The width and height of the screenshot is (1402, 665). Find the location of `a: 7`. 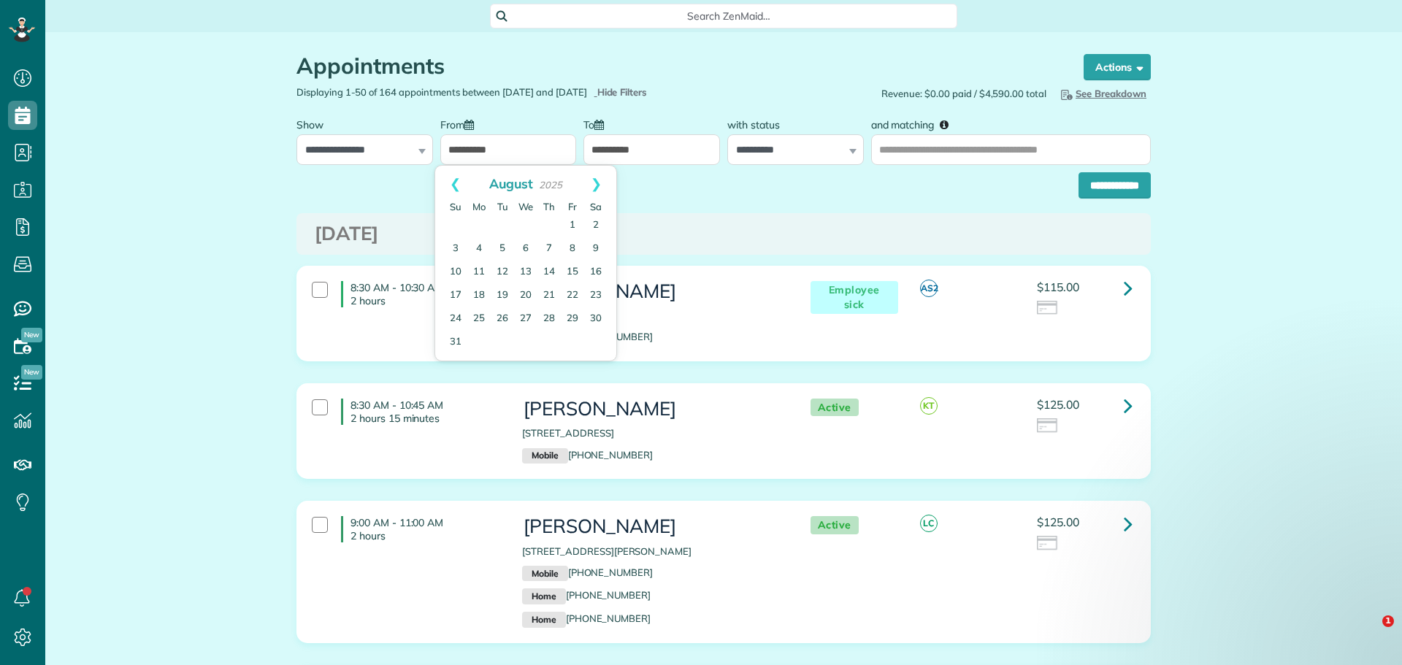

a: 7 is located at coordinates (549, 249).